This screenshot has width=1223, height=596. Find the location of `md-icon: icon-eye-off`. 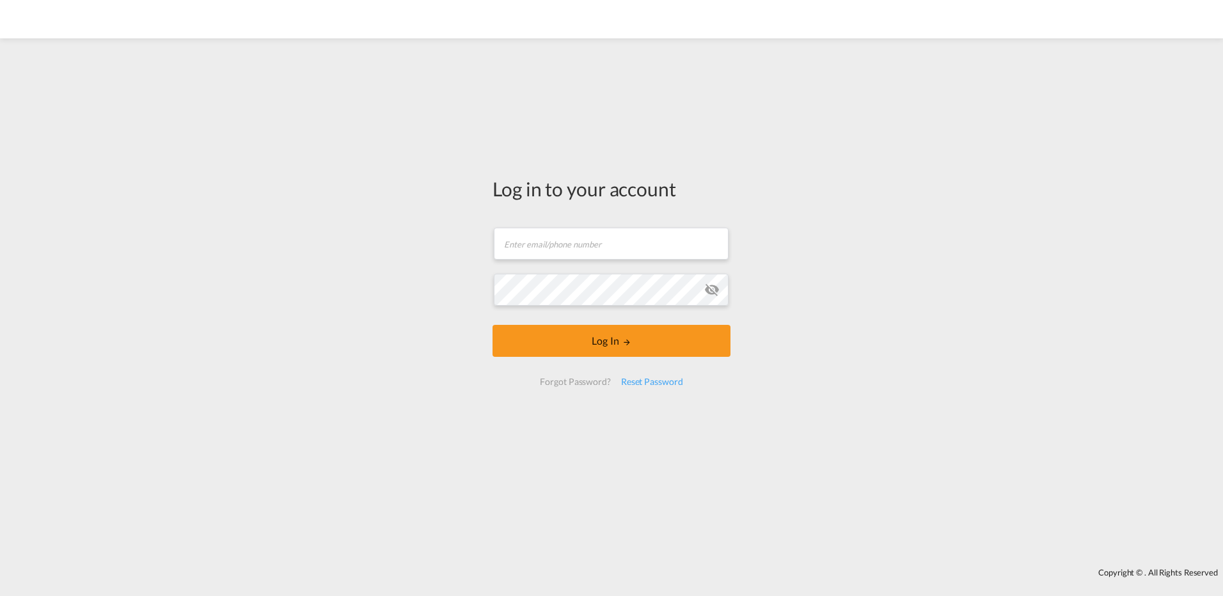

md-icon: icon-eye-off is located at coordinates (712, 290).